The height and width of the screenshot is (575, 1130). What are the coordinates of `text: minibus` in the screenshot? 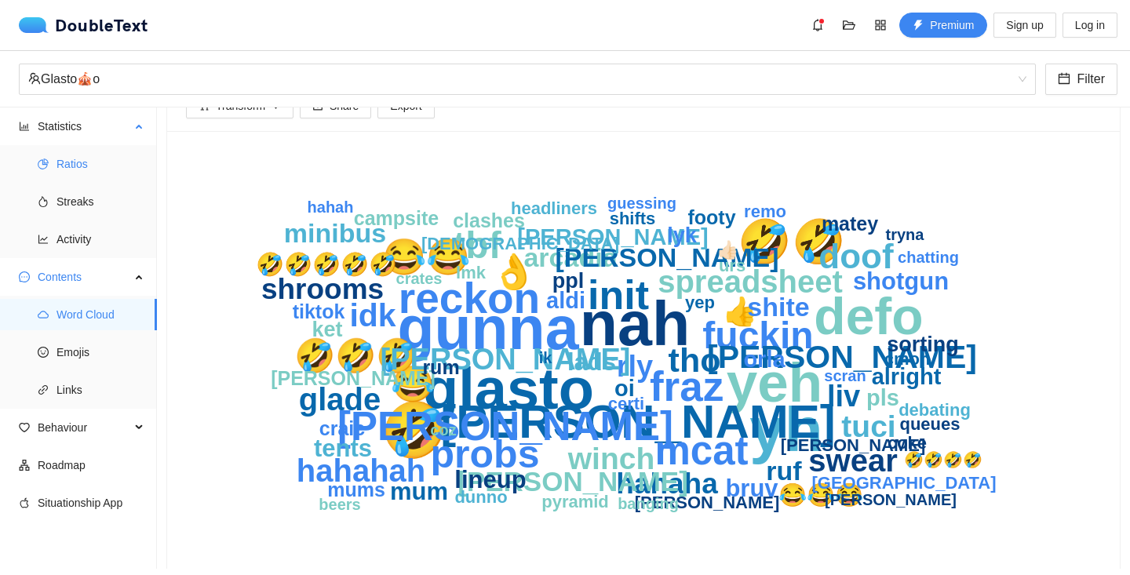 It's located at (335, 233).